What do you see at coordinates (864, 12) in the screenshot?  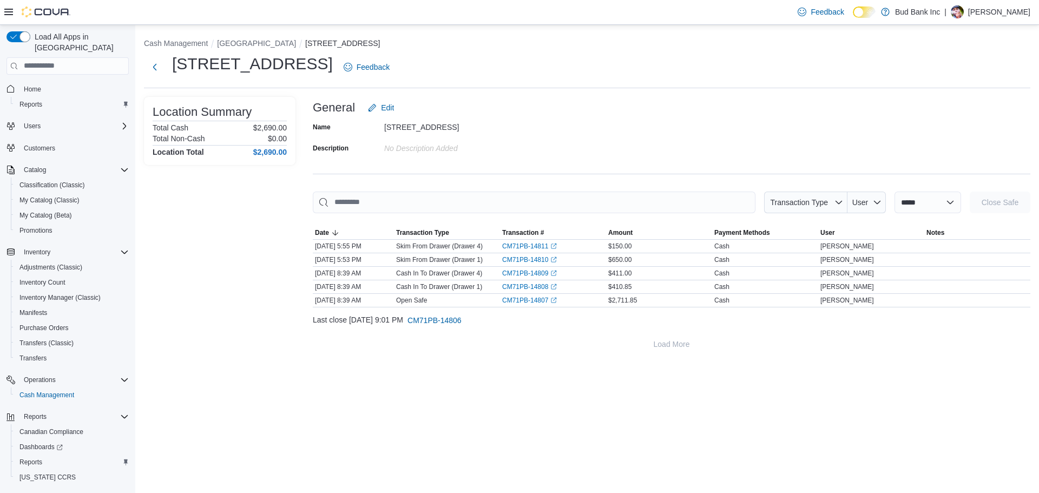 I see `input: Dark Mode` at bounding box center [864, 12].